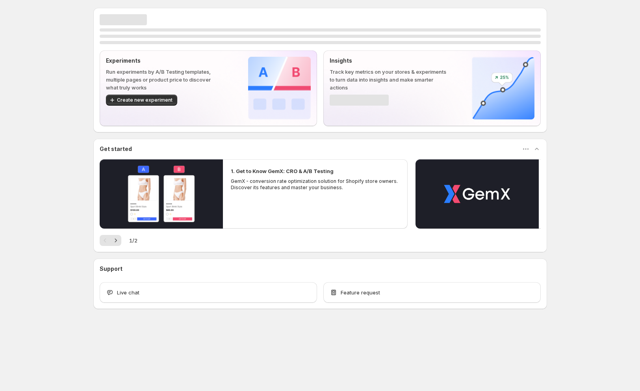  I want to click on img: Insights, so click(503, 88).